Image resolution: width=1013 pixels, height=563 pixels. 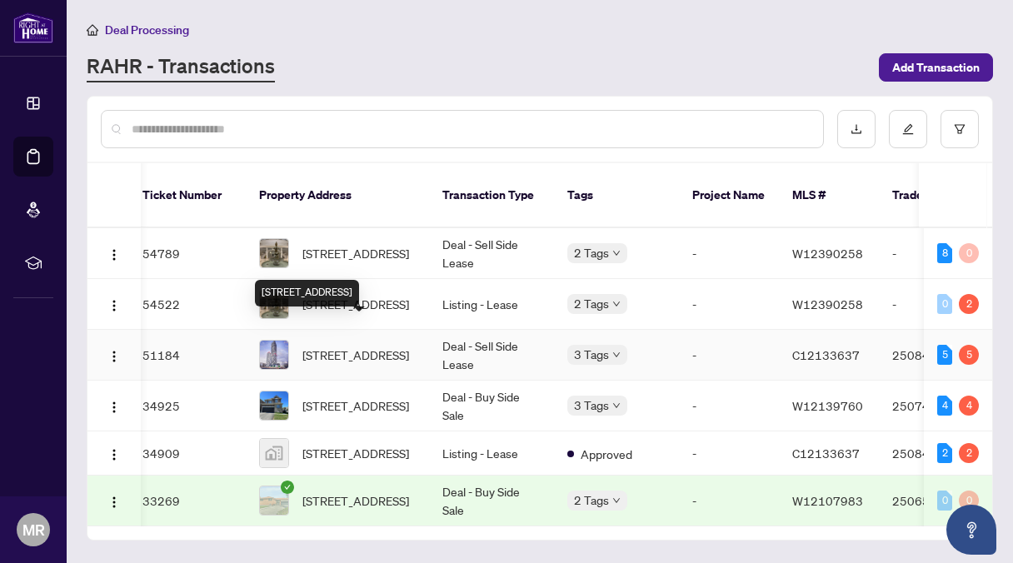 I want to click on th: Project Name, so click(x=729, y=196).